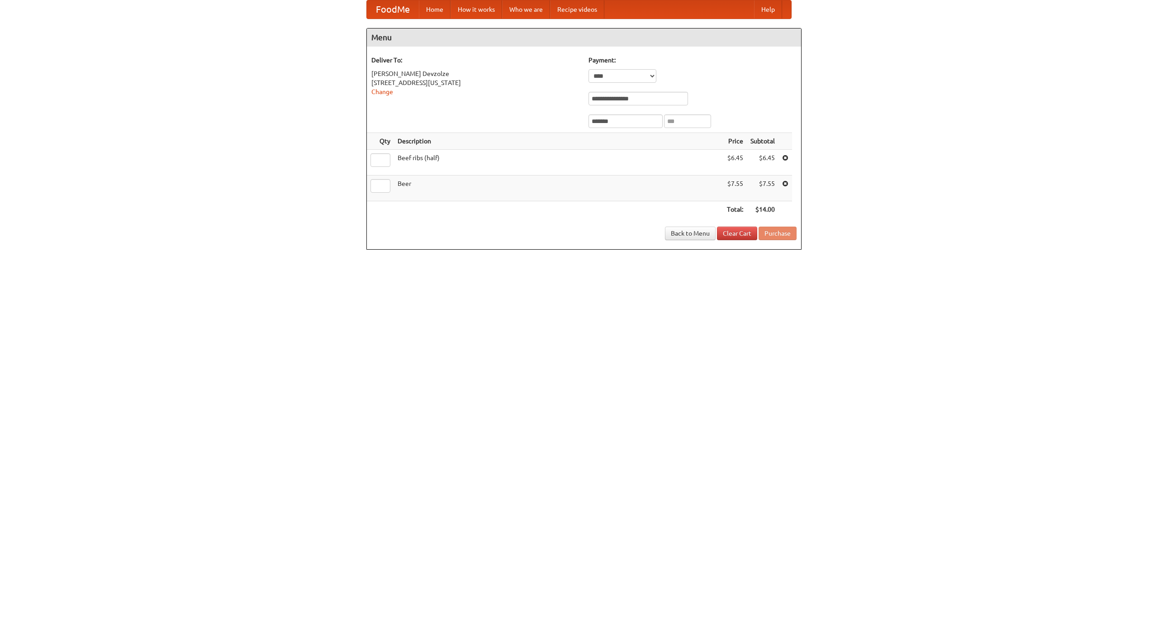  Describe the element at coordinates (768, 10) in the screenshot. I see `a: Help` at that location.